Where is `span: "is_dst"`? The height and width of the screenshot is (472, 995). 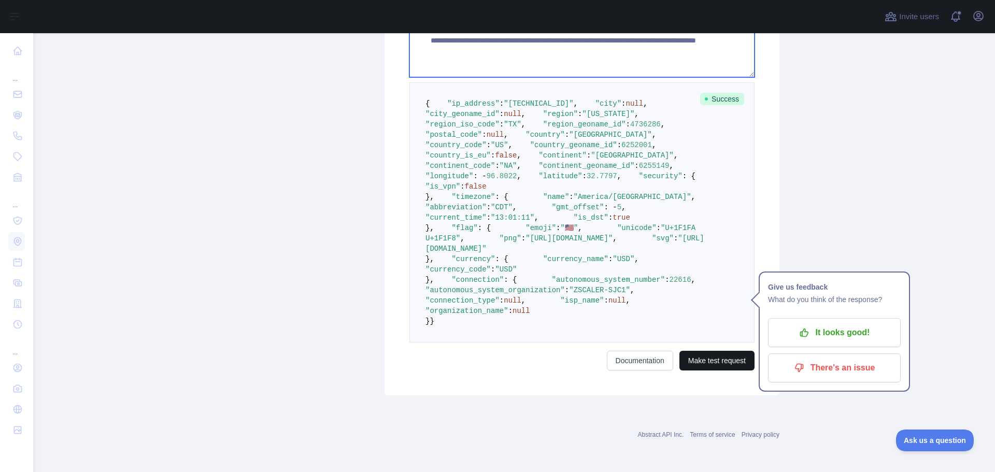
span: "is_dst" is located at coordinates (591, 218).